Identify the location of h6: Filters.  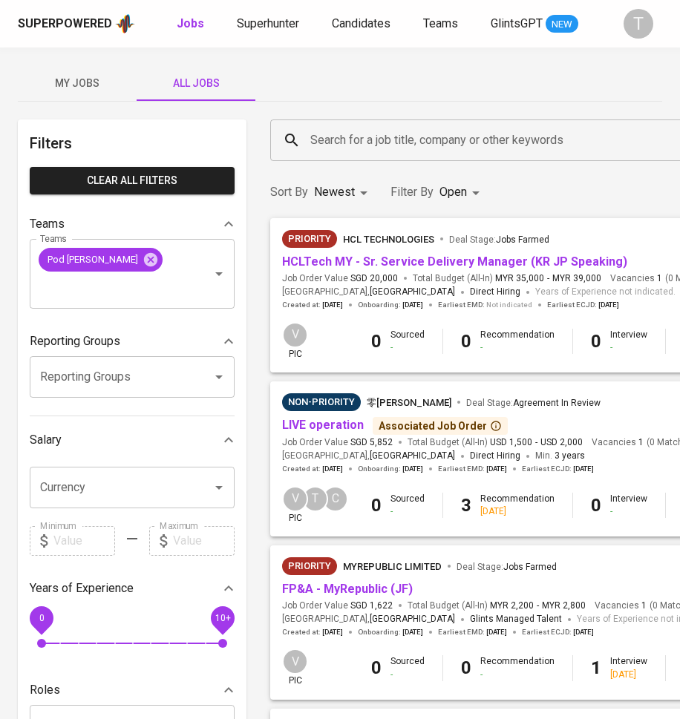
(132, 143).